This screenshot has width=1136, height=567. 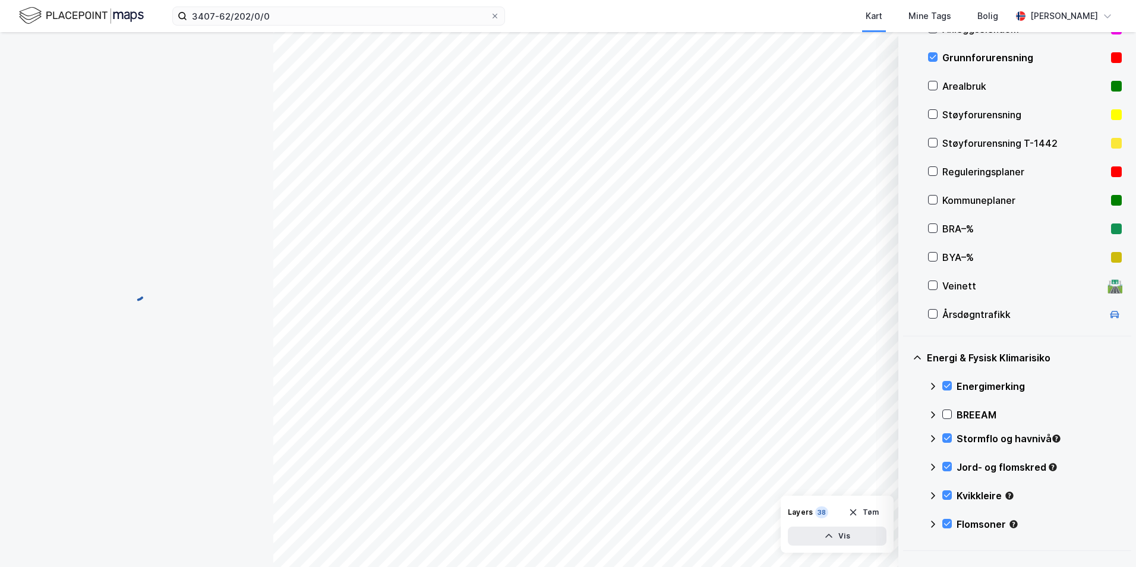 I want to click on div: Kommuneplaner, so click(x=1024, y=200).